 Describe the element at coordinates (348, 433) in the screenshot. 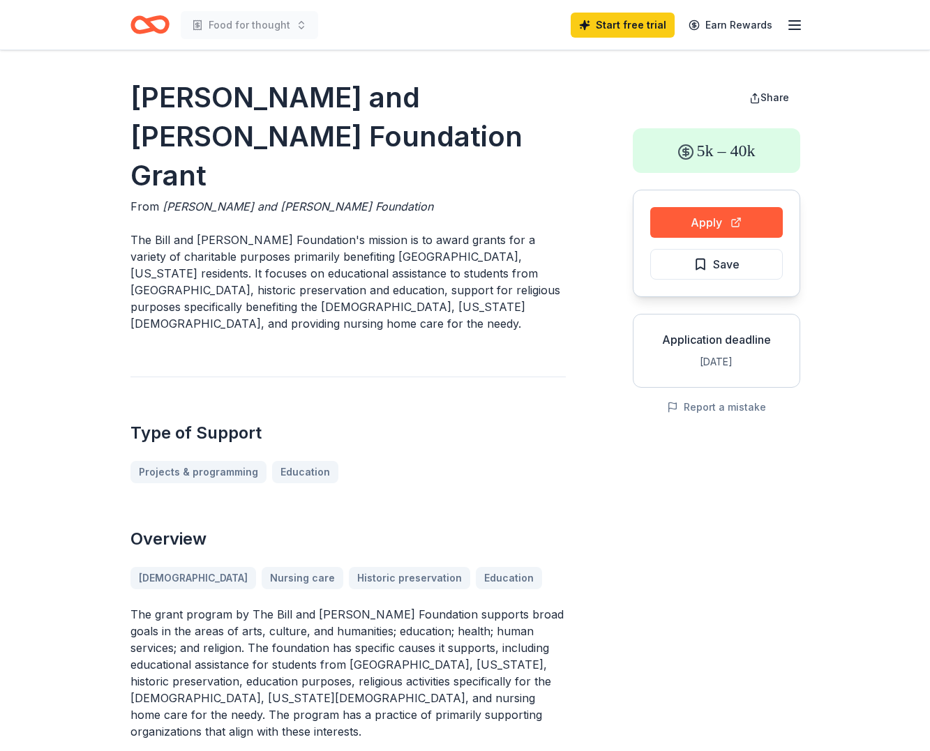

I see `h2: Type of Support` at that location.